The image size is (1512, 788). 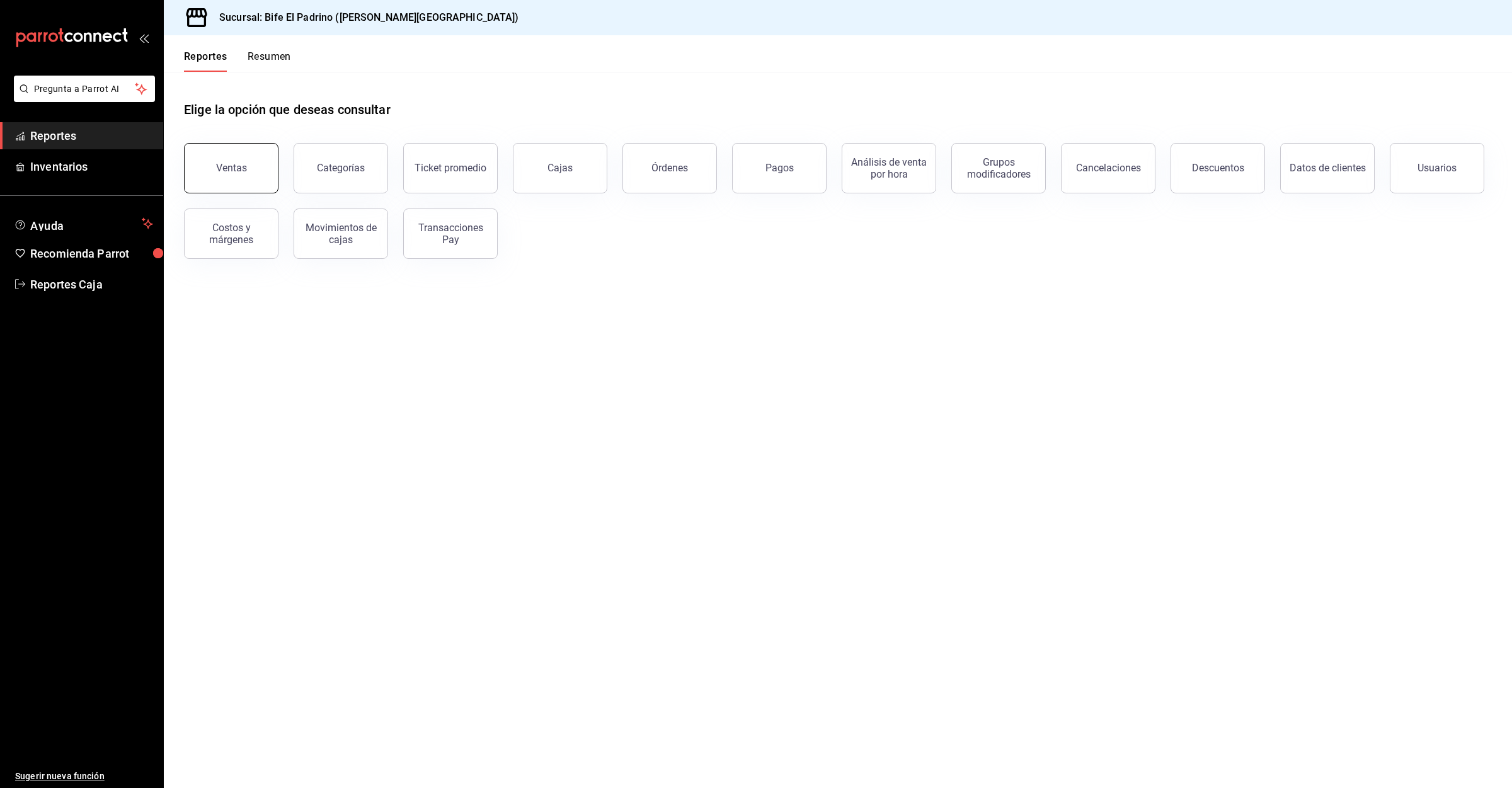 I want to click on div: Ventas, so click(x=232, y=167).